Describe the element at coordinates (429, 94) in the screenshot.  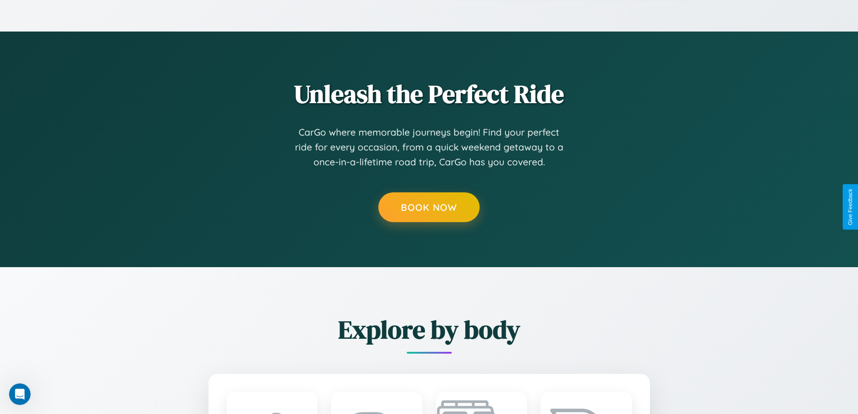
I see `h2: Unleash the Perfect Ride` at that location.